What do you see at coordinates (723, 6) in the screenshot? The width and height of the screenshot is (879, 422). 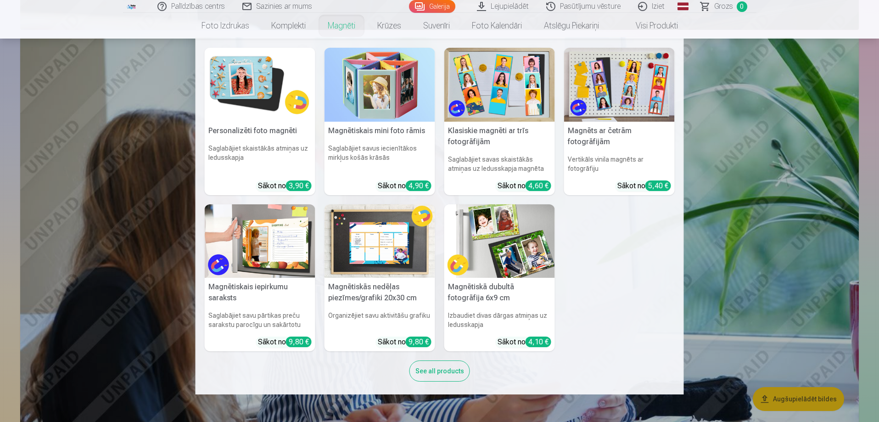 I see `span: Grozs` at bounding box center [723, 6].